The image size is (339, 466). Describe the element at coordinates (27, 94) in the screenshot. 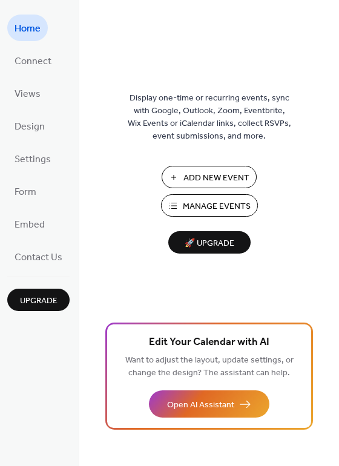

I see `span: Views` at that location.